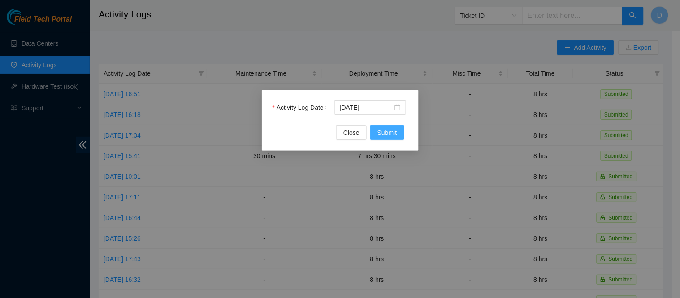 The height and width of the screenshot is (298, 680). I want to click on button: Close, so click(351, 133).